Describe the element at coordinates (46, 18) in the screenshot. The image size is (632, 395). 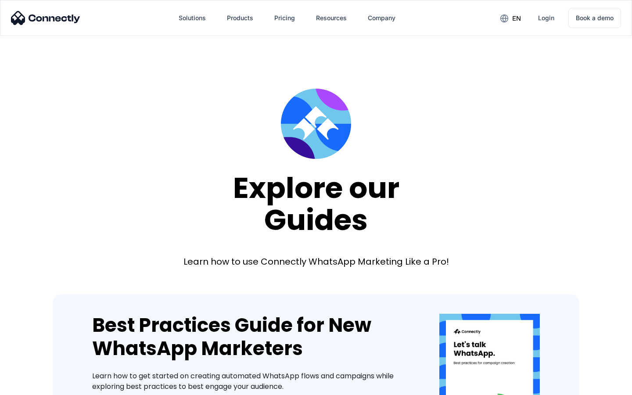
I see `img: Connectly Logo` at that location.